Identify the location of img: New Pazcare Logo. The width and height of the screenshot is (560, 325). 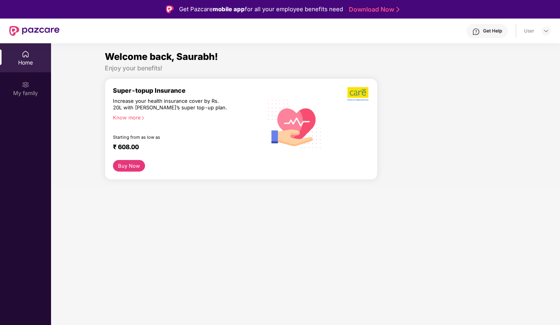
(34, 31).